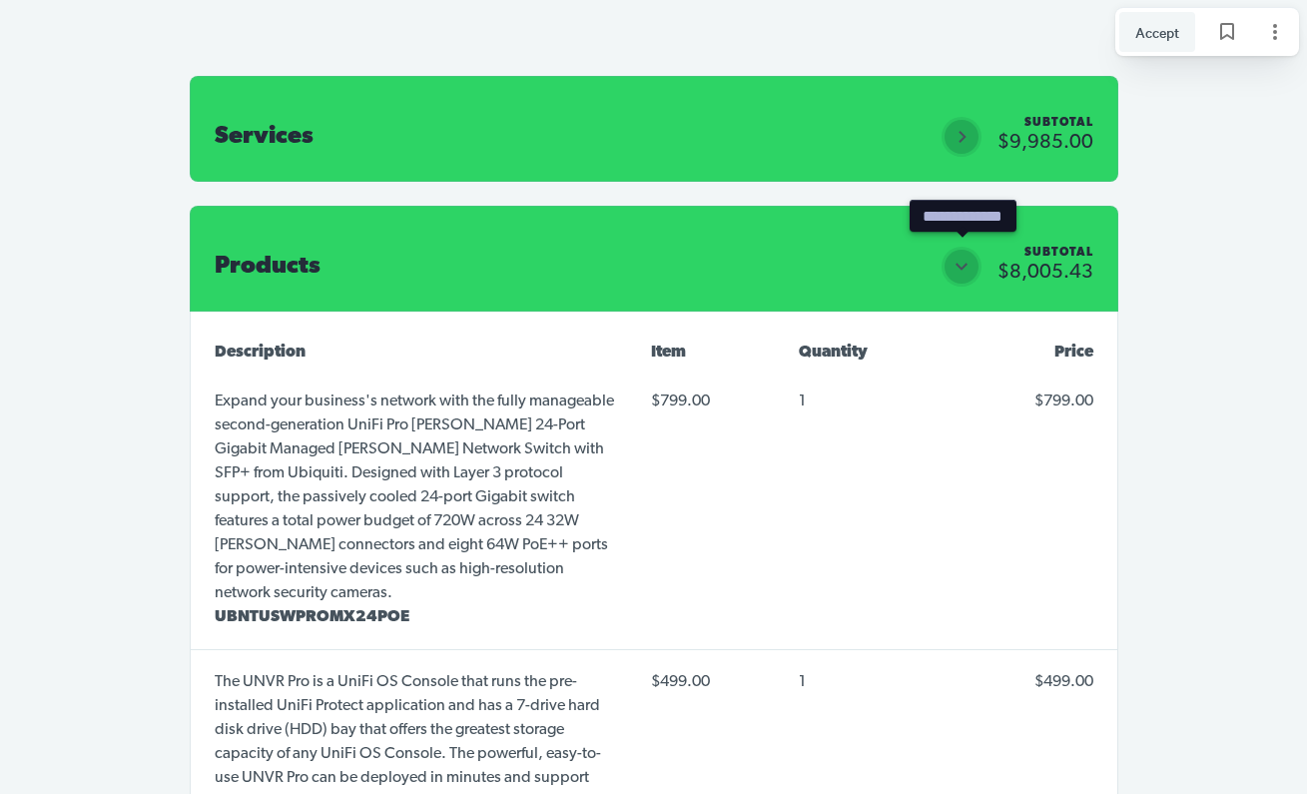 The image size is (1307, 794). Describe the element at coordinates (1073, 352) in the screenshot. I see `span: Price` at that location.